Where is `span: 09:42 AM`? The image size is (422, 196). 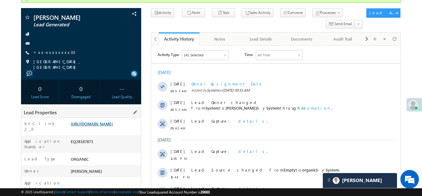 span: 09:42 AM is located at coordinates (28, 82).